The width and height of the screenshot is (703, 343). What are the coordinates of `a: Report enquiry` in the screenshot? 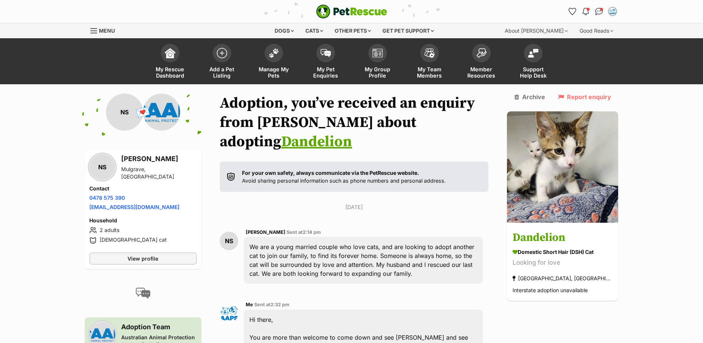 It's located at (585, 97).